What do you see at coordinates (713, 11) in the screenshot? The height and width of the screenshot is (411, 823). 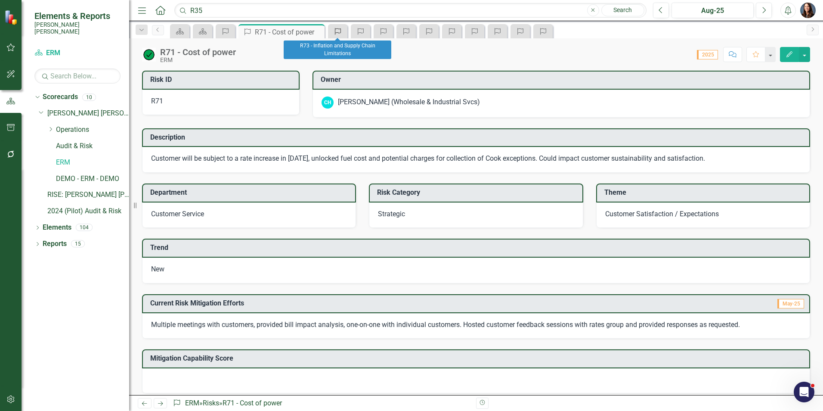 I see `div: Aug-25` at bounding box center [713, 11].